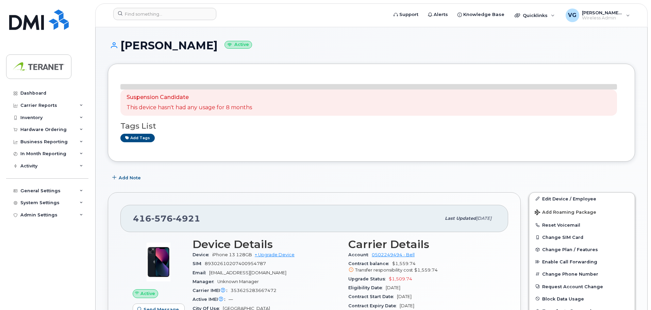  I want to click on p: Suspension Candidate, so click(189, 97).